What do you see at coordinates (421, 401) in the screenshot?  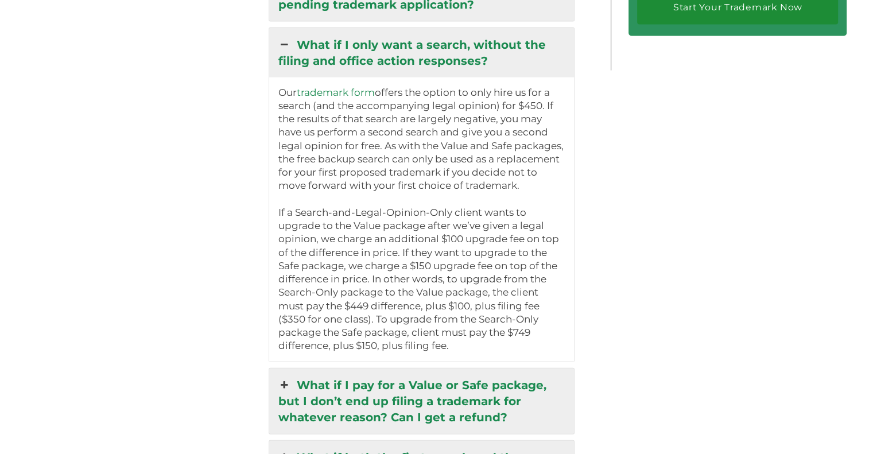 I see `a: What if I pay for a Value or Safe package, but I don’t end up filing a trademark for whatever rea...` at bounding box center [421, 401].